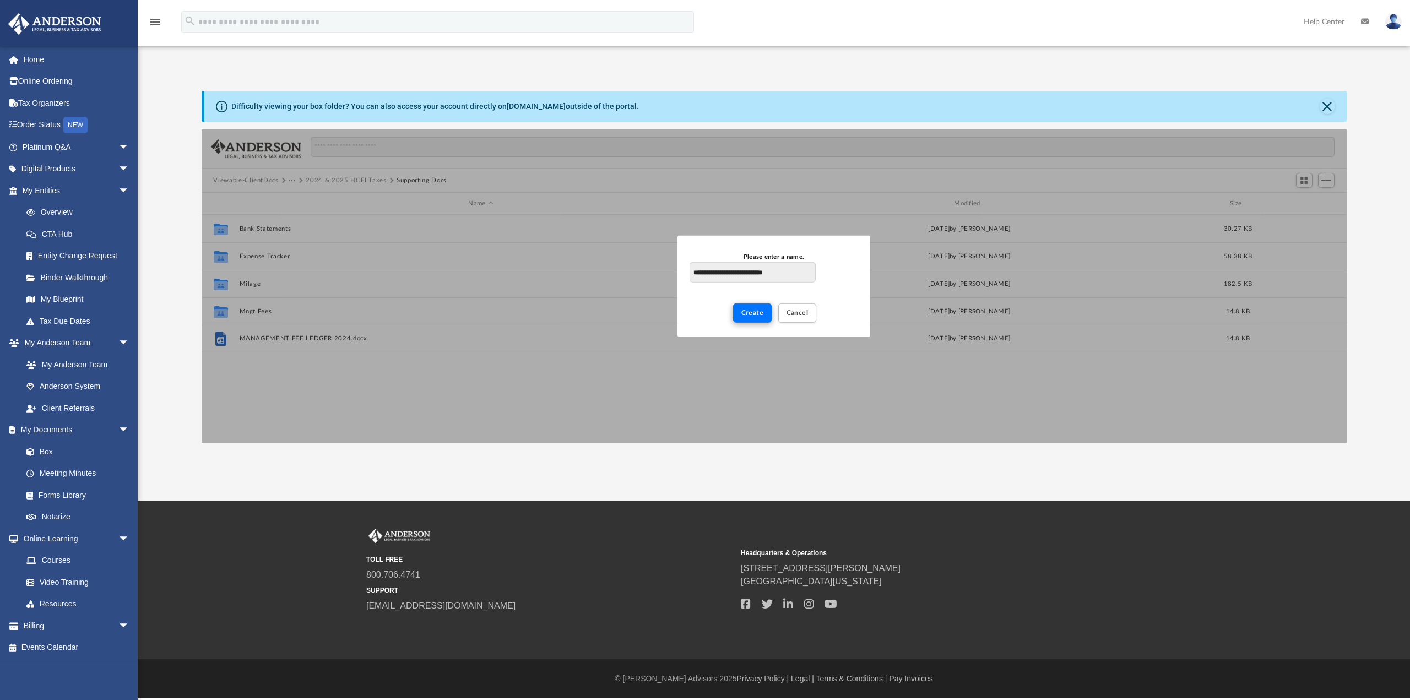 This screenshot has height=700, width=1410. Describe the element at coordinates (803, 679) in the screenshot. I see `a: Legal |` at that location.